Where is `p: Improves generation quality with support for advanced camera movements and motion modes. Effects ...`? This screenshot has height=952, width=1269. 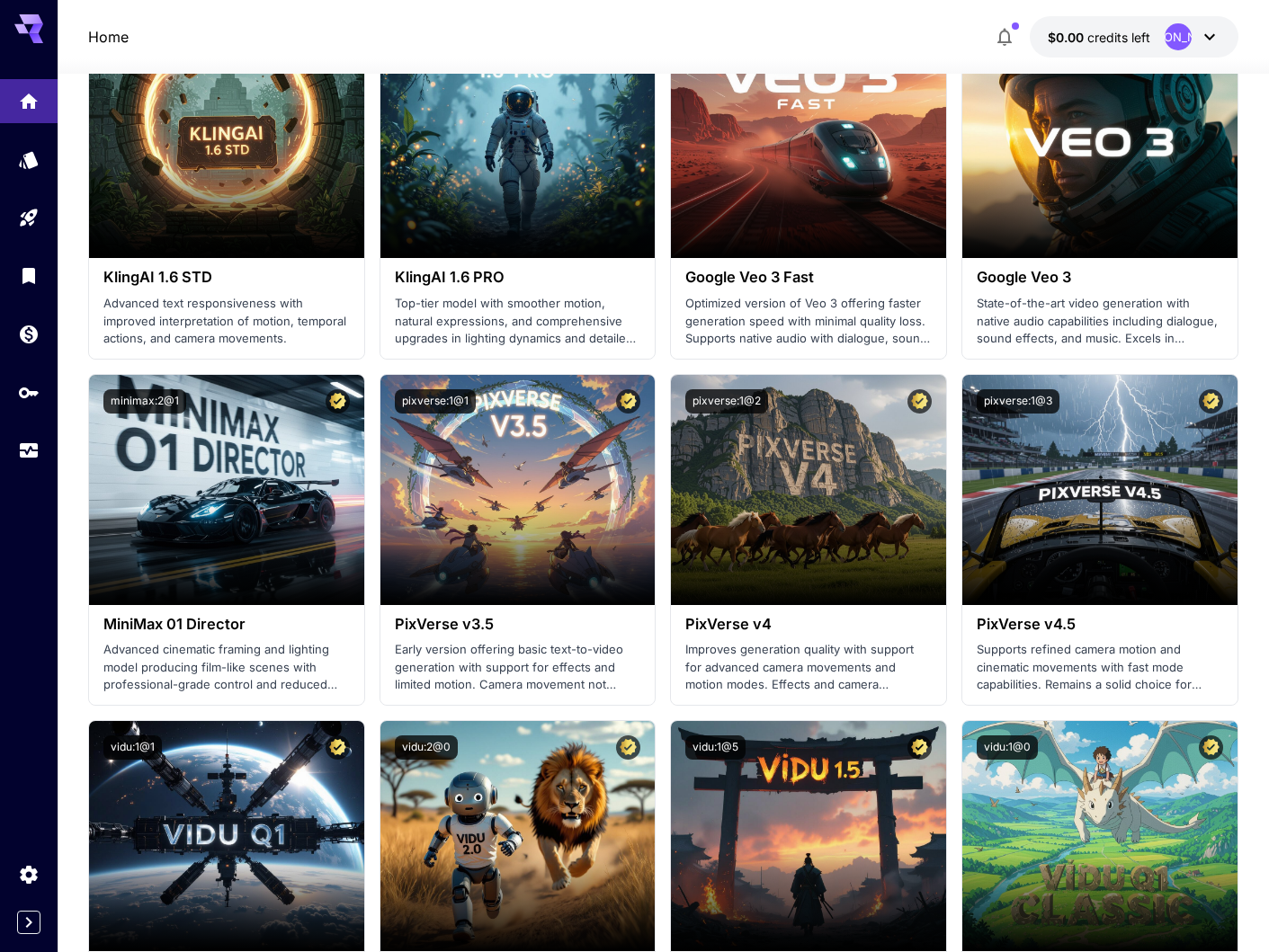 p: Improves generation quality with support for advanced camera movements and motion modes. Effects ... is located at coordinates (809, 667).